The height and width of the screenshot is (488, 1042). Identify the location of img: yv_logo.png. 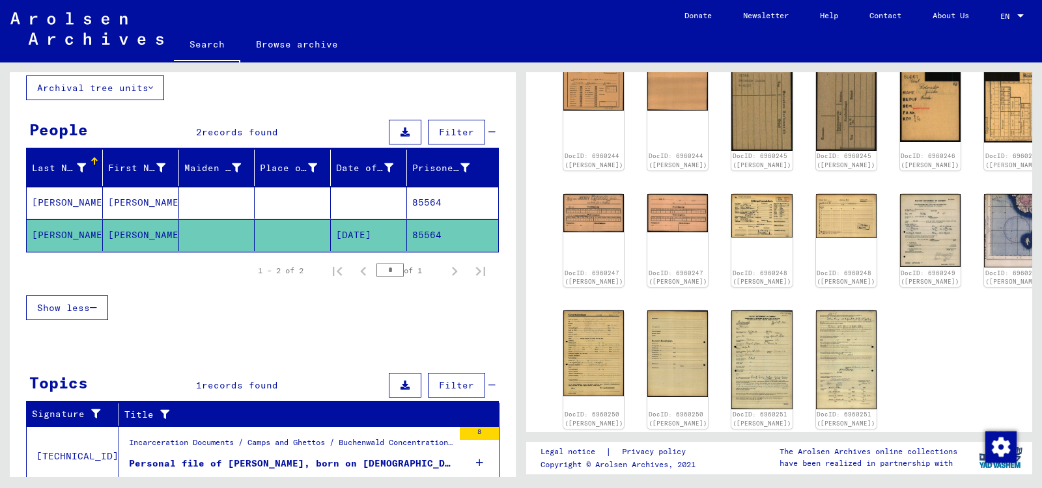
(1000, 458).